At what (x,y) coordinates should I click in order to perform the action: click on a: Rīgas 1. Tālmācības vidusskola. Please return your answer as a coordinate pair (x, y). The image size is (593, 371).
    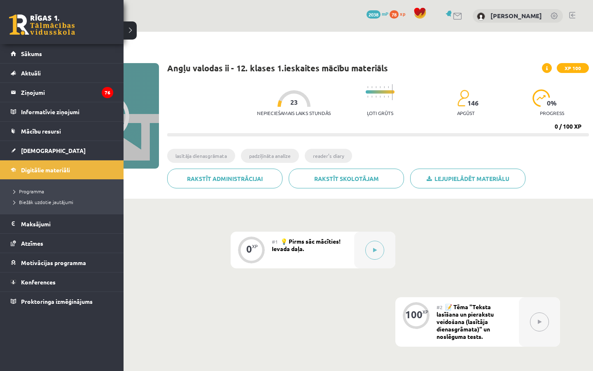
    Looking at the image, I should click on (42, 25).